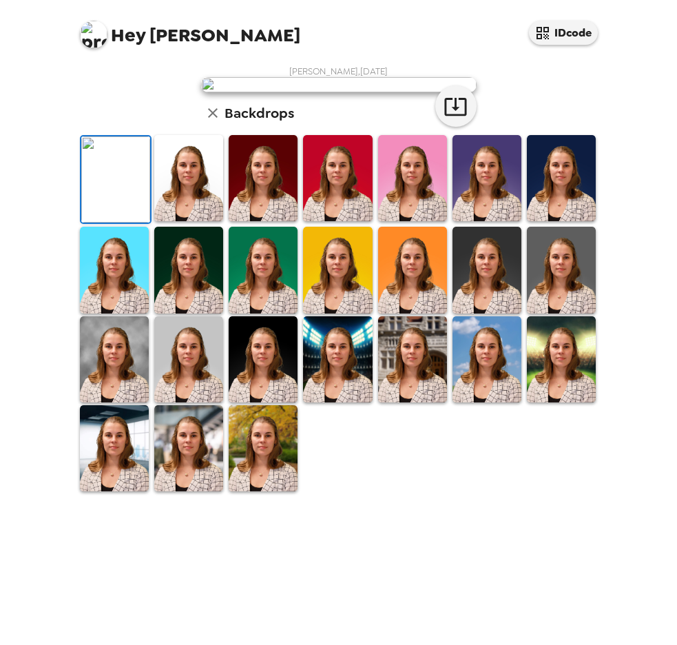 The image size is (677, 645). I want to click on img: user, so click(339, 85).